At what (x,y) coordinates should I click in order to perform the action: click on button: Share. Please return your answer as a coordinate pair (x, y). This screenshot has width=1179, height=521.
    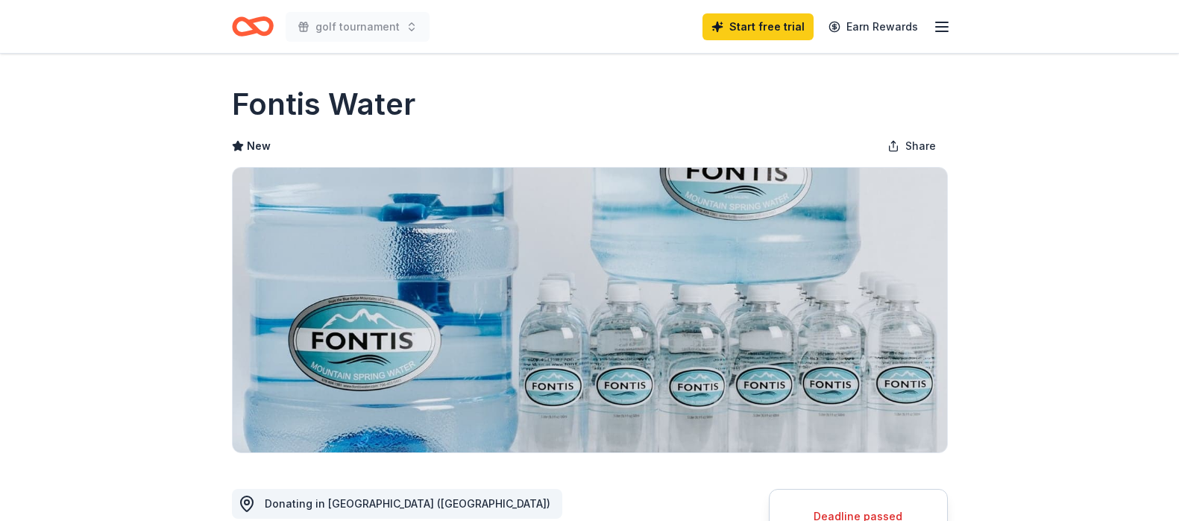
    Looking at the image, I should click on (911, 146).